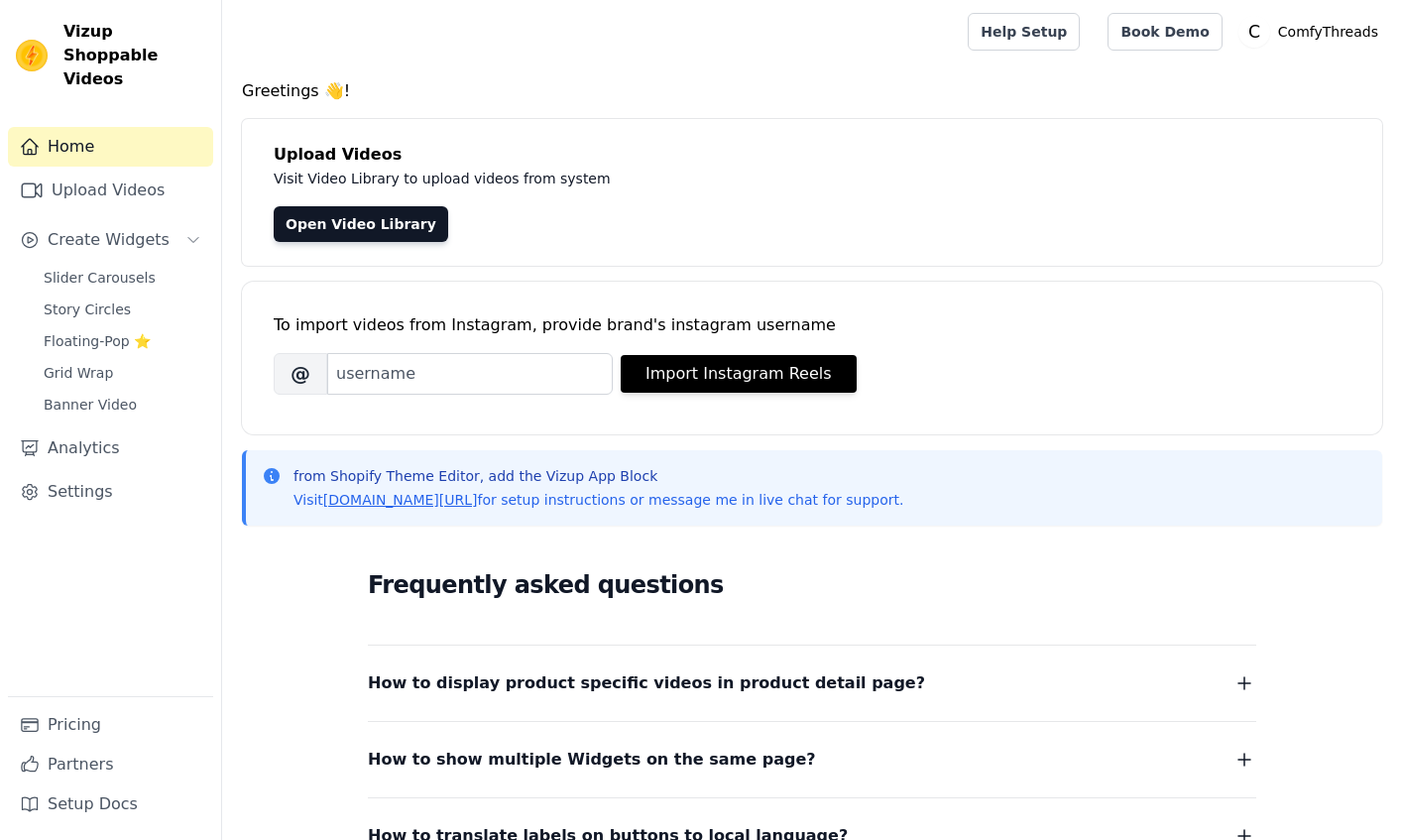 This screenshot has width=1402, height=840. Describe the element at coordinates (108, 240) in the screenshot. I see `span: Create Widgets` at that location.